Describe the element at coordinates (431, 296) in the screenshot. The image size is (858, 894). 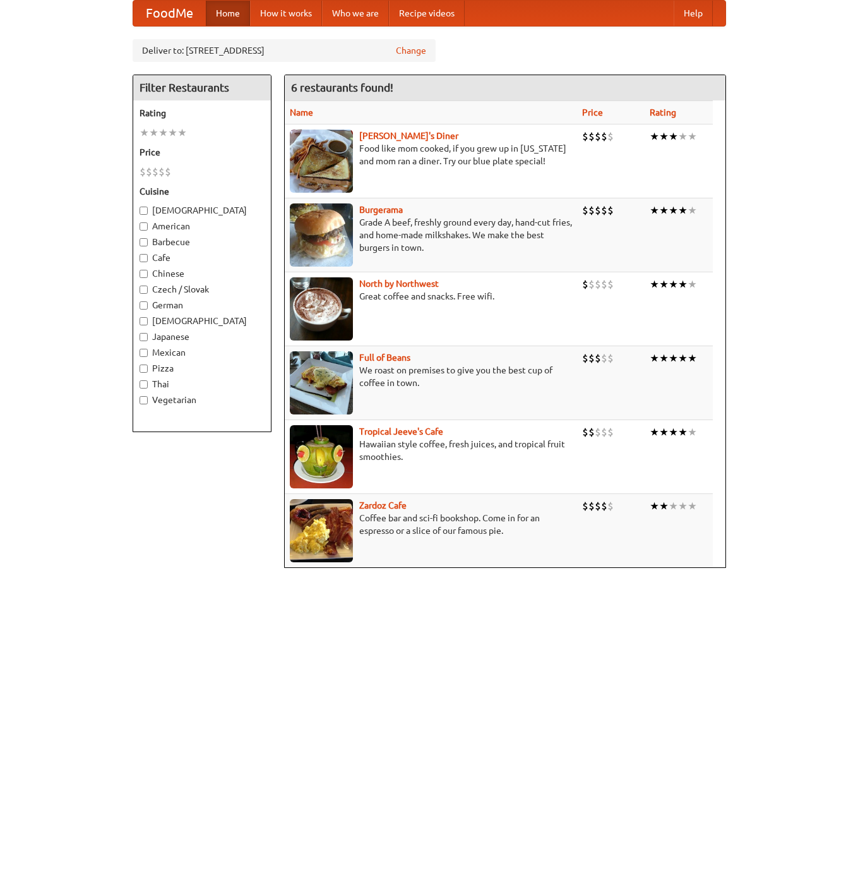
I see `p: Great coffee and snacks. Free wifi.` at that location.